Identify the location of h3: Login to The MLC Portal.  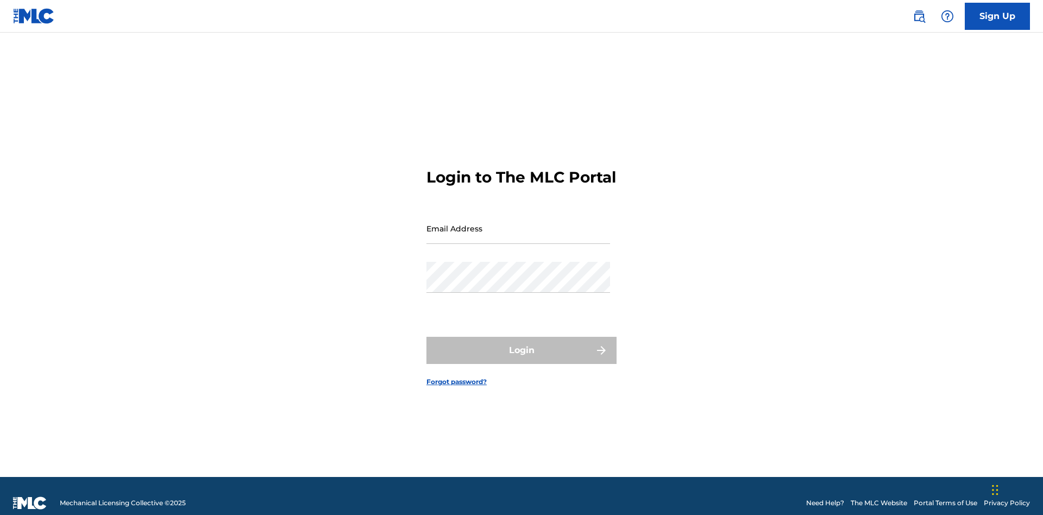
(521, 177).